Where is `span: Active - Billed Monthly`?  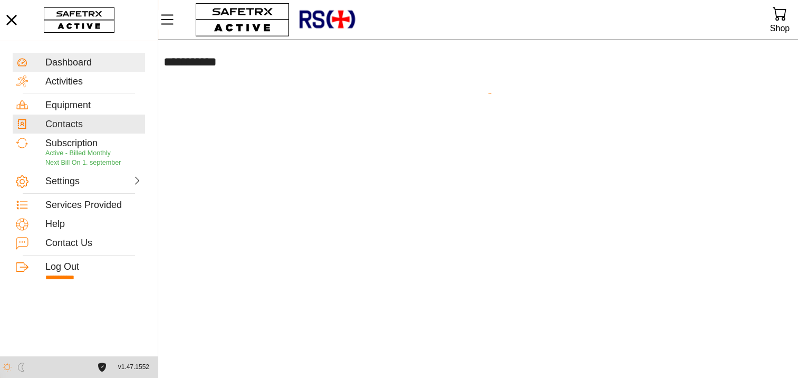 span: Active - Billed Monthly is located at coordinates (78, 153).